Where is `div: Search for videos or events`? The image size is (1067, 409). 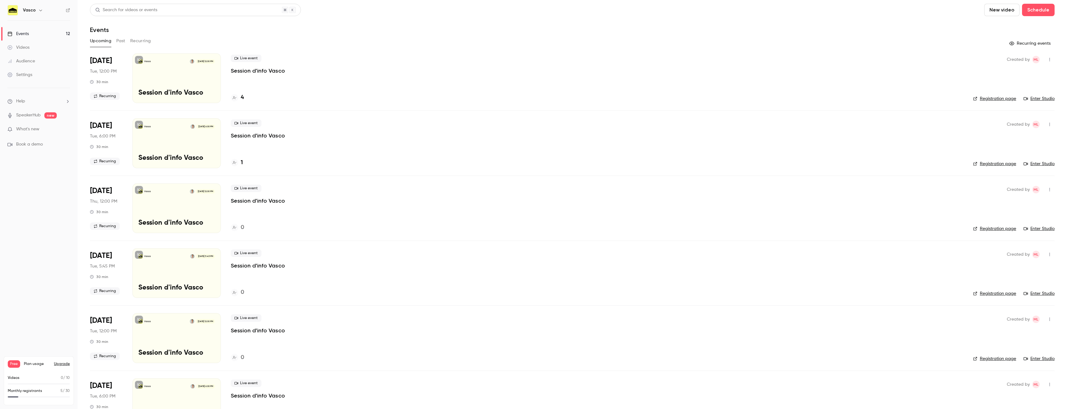 div: Search for videos or events is located at coordinates (126, 10).